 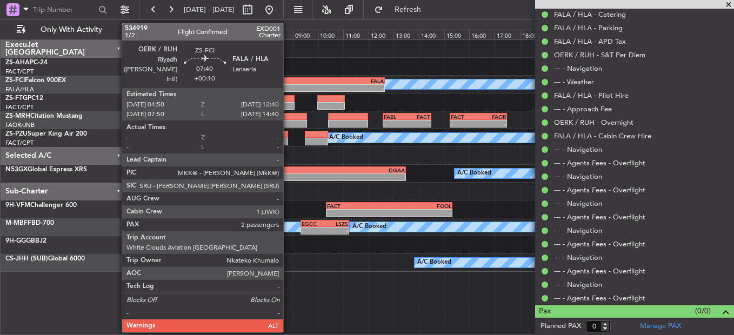 What do you see at coordinates (492, 117) in the screenshot?
I see `div: FAOR` at bounding box center [492, 117].